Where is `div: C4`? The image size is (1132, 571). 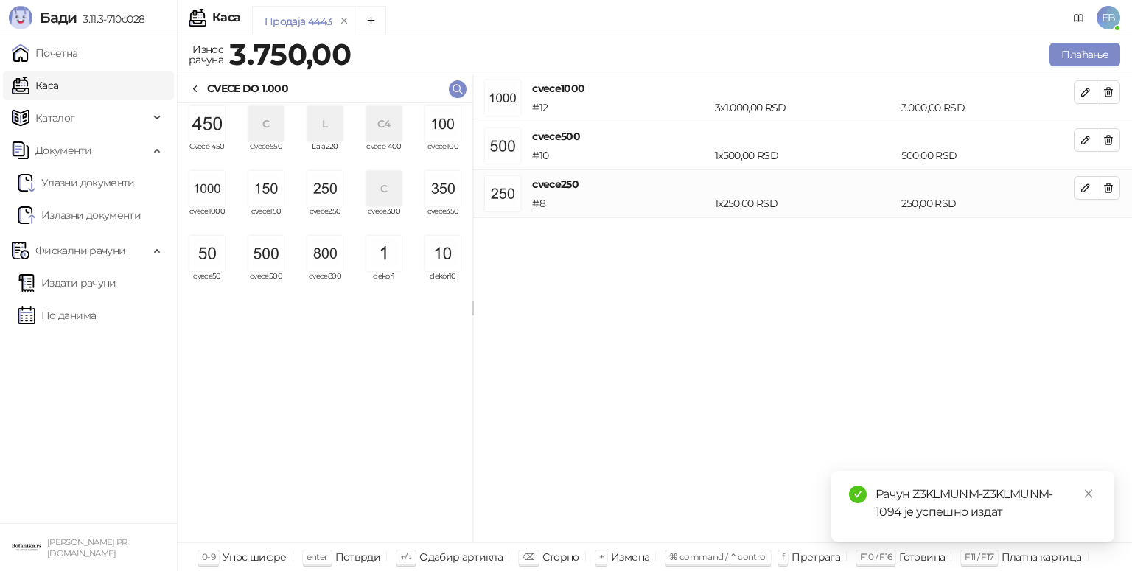
div: C4 is located at coordinates (384, 124).